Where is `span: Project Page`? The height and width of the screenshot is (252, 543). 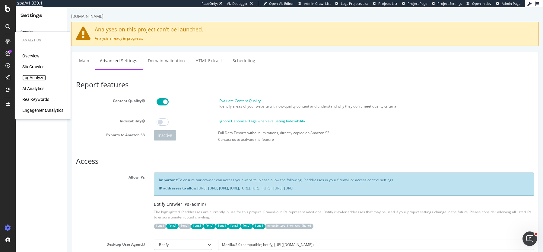 span: Project Page is located at coordinates (417, 3).